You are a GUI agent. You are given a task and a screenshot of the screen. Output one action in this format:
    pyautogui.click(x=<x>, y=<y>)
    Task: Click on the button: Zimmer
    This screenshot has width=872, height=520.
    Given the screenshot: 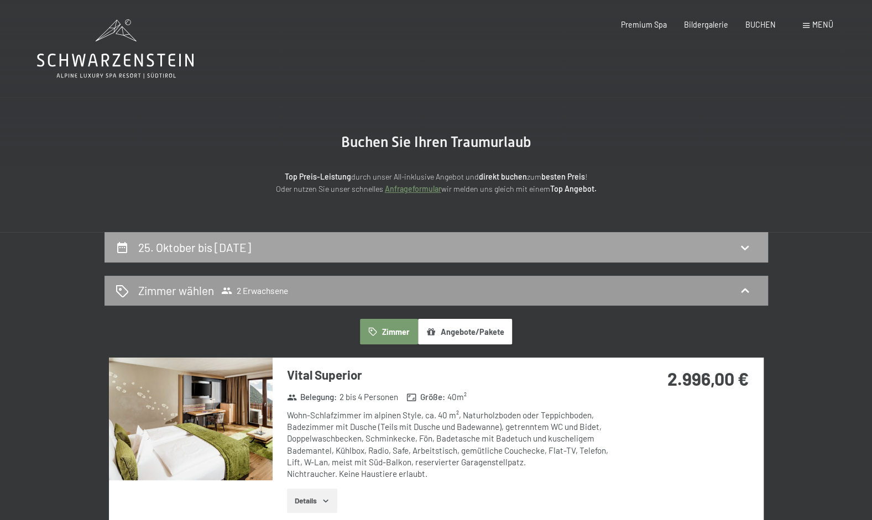 What is the action you would take?
    pyautogui.click(x=389, y=332)
    